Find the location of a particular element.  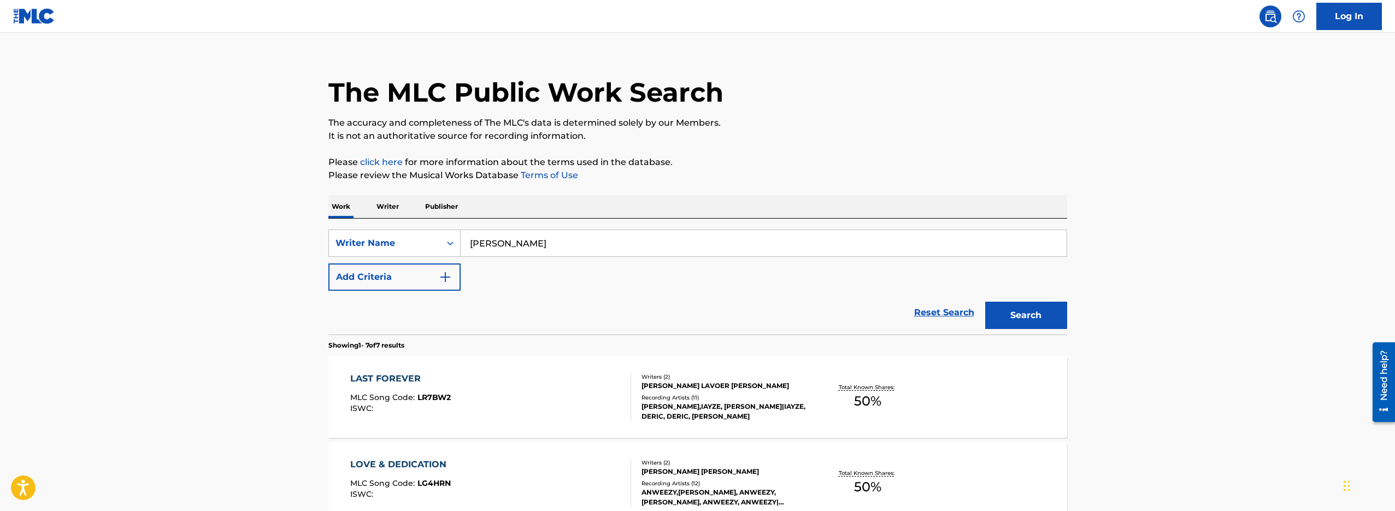

div: LAST FOREVER is located at coordinates (401, 379).